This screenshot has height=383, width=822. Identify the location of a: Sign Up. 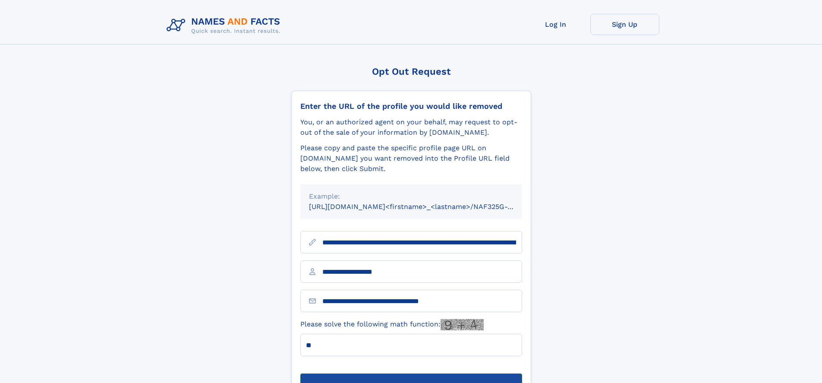
(624, 24).